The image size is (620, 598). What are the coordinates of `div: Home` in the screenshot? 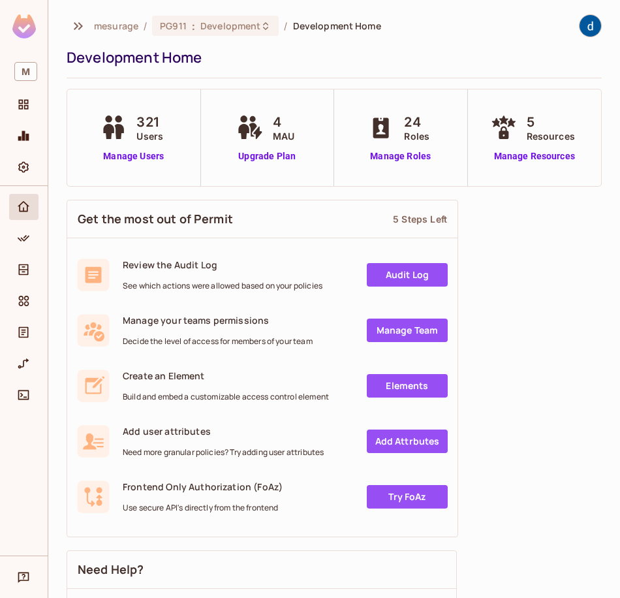 It's located at (23, 207).